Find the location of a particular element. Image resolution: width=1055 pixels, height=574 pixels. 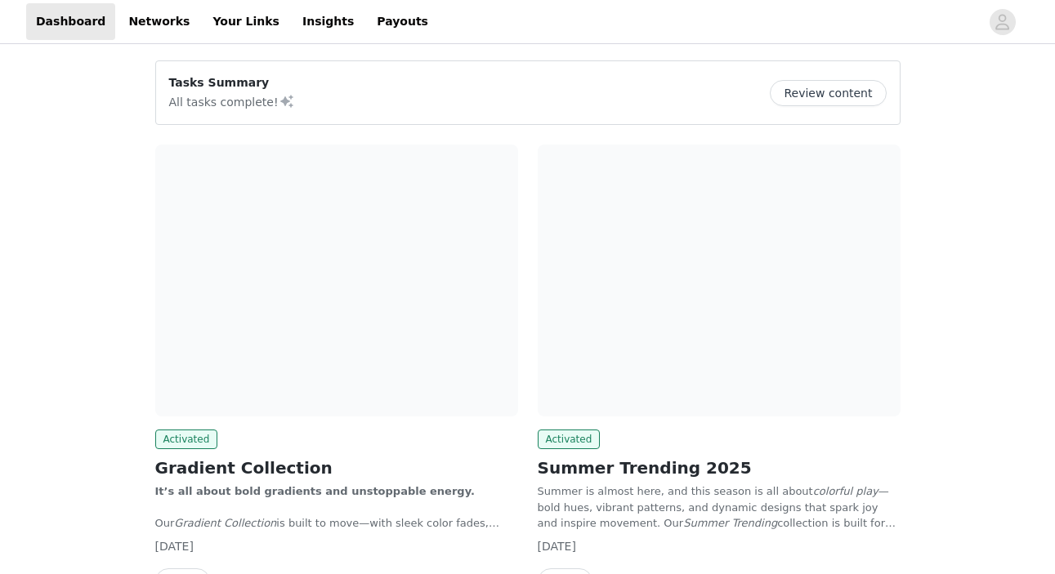

p: Tasks Summary is located at coordinates (232, 83).